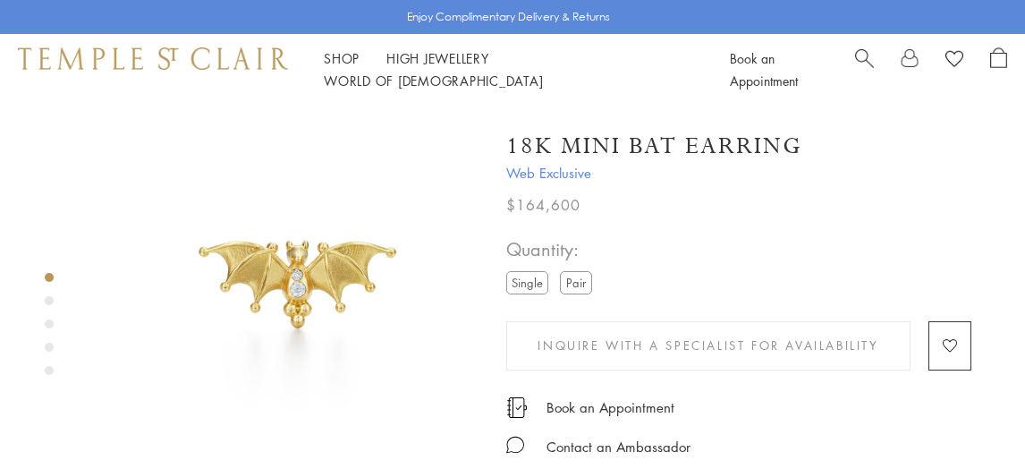 The width and height of the screenshot is (1025, 469). What do you see at coordinates (618, 446) in the screenshot?
I see `div: Contact an Ambassador` at bounding box center [618, 446].